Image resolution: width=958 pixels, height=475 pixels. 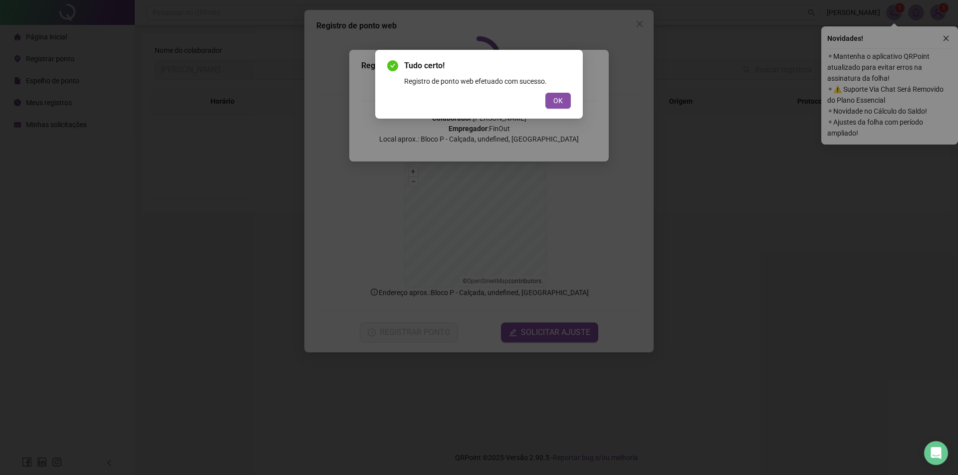 I want to click on div: Open Intercom Messenger, so click(x=936, y=454).